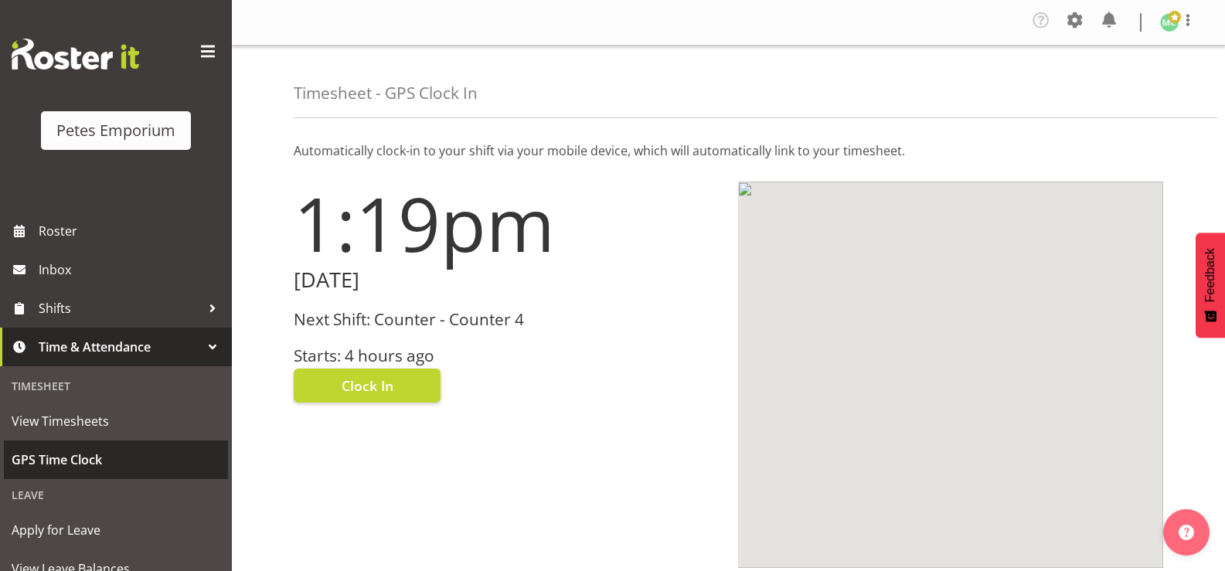 This screenshot has height=571, width=1225. What do you see at coordinates (728, 151) in the screenshot?
I see `p: Automatically clock-in to your shift via your mobile device, which will automatically link to you...` at bounding box center [728, 151].